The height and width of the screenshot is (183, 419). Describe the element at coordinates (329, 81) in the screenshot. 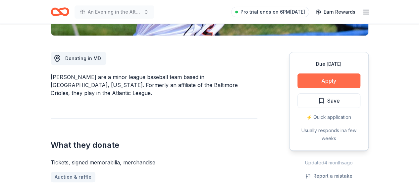

I see `button: Apply` at that location.